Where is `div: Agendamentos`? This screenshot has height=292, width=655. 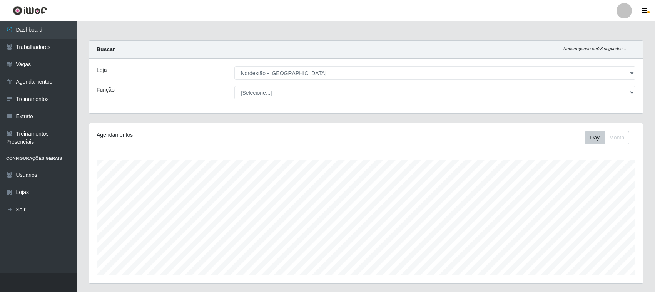
div: Agendamentos is located at coordinates (206, 135).